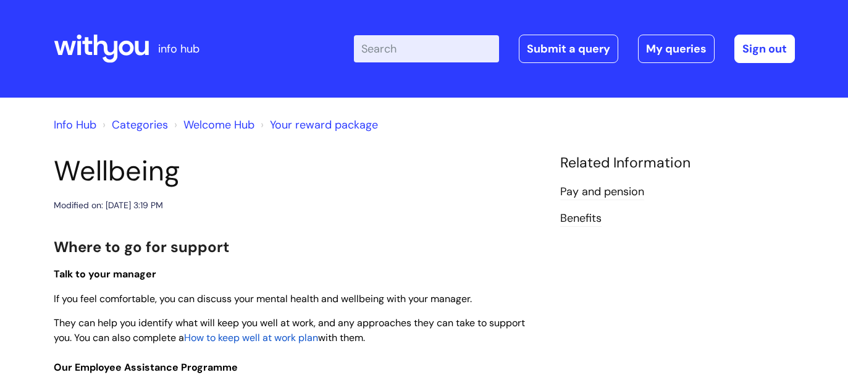 The height and width of the screenshot is (388, 848). I want to click on a: Categories, so click(140, 125).